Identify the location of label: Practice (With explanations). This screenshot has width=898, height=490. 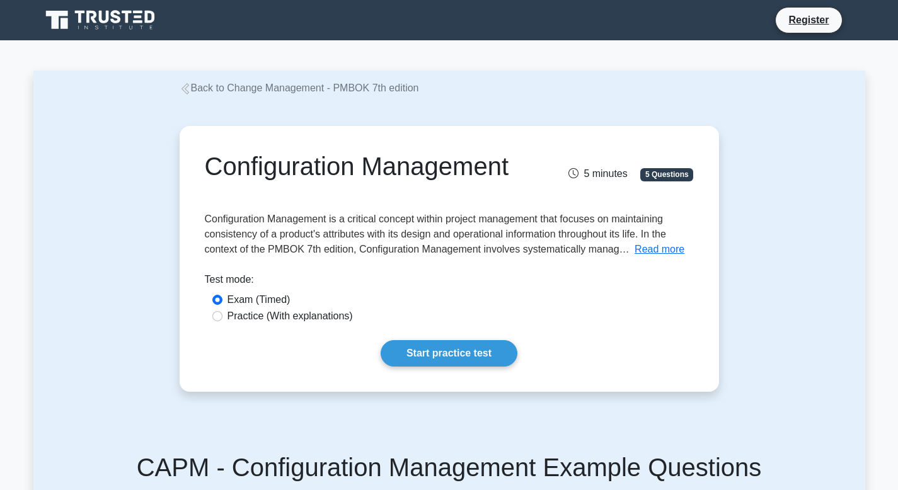
(290, 316).